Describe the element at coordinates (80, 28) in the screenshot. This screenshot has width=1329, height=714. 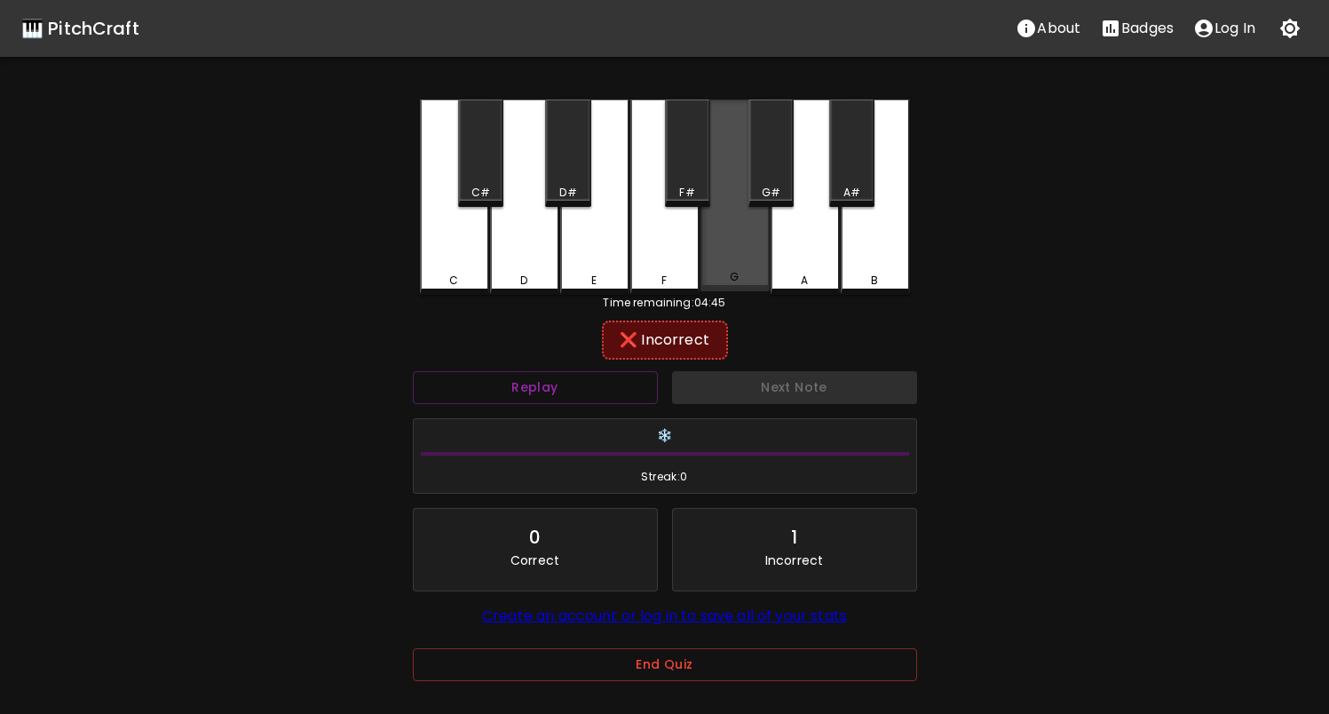
I see `a: 🎹 PitchCraft` at that location.